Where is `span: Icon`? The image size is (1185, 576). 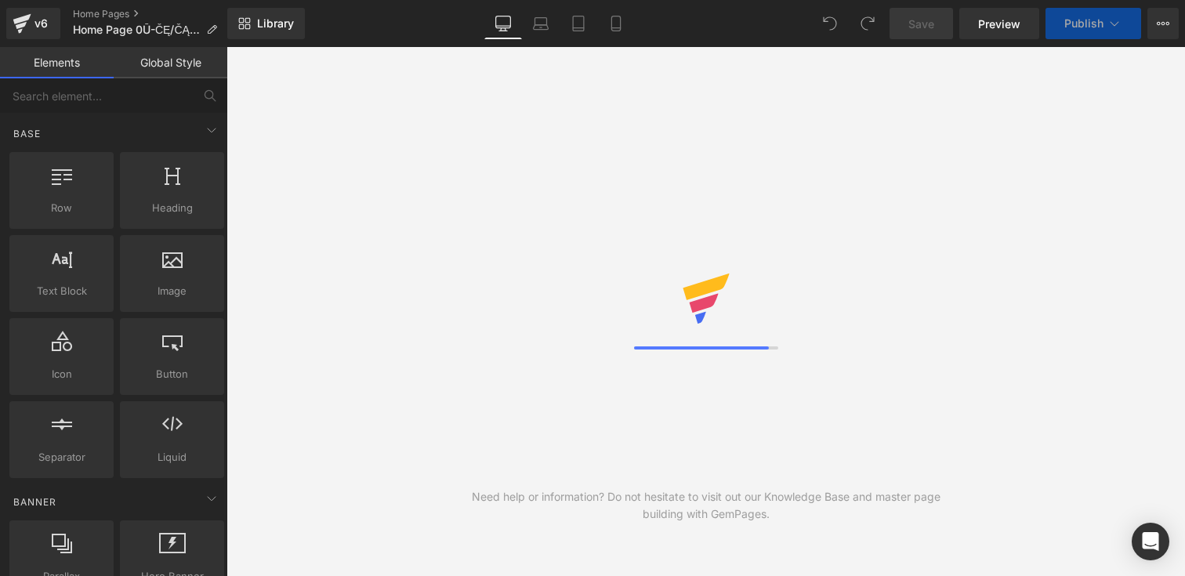 span: Icon is located at coordinates (61, 374).